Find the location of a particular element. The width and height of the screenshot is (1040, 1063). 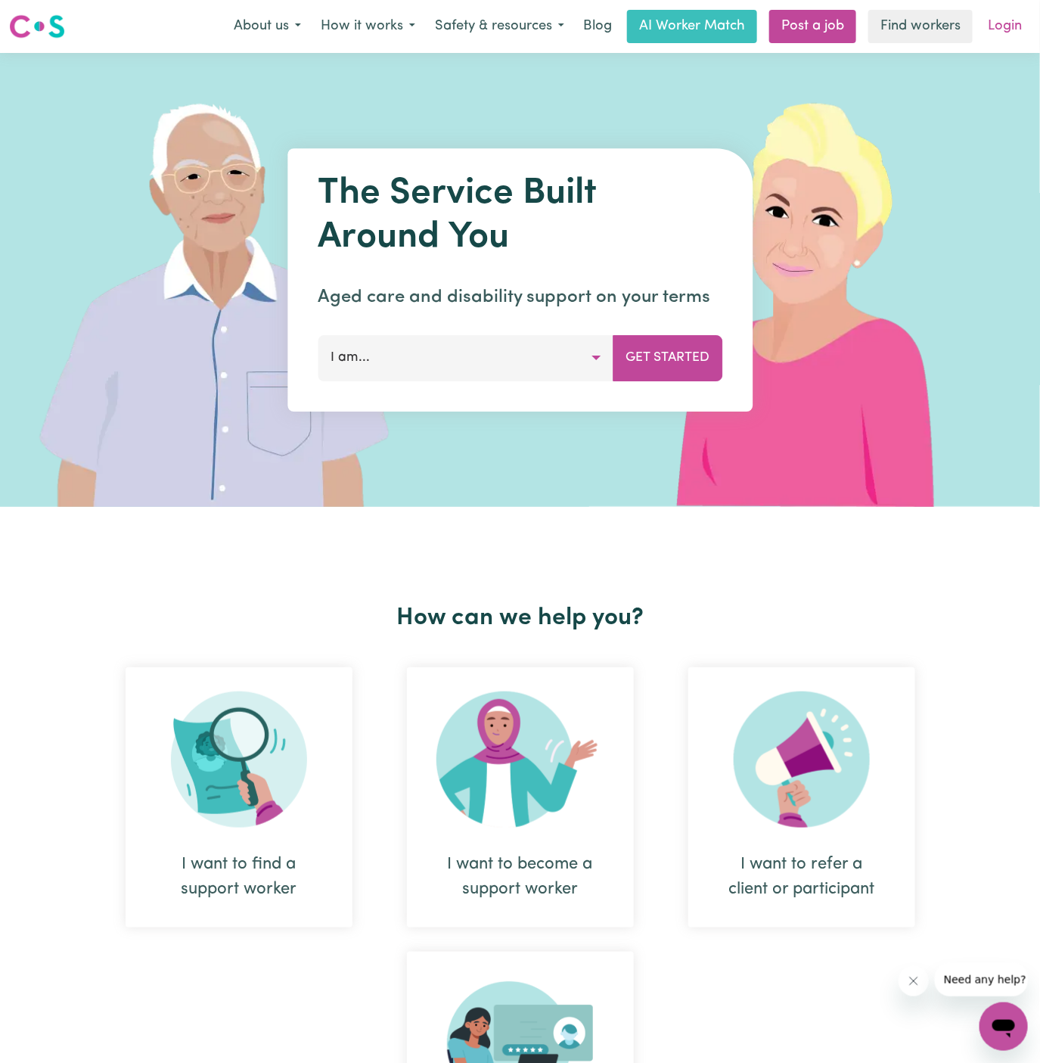

span: Need any help? is located at coordinates (50, 17).